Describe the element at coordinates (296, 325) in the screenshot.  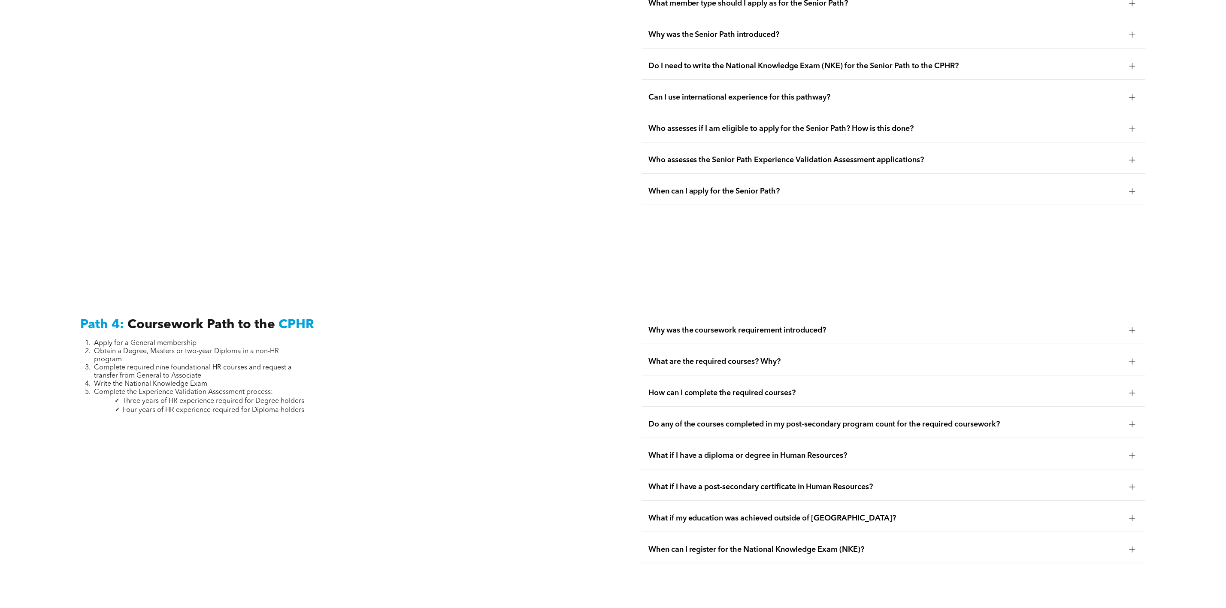
I see `span: CPHR` at that location.